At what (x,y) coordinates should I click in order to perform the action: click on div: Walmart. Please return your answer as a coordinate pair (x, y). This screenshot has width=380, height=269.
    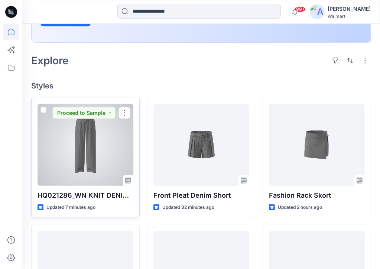
    Looking at the image, I should click on (349, 16).